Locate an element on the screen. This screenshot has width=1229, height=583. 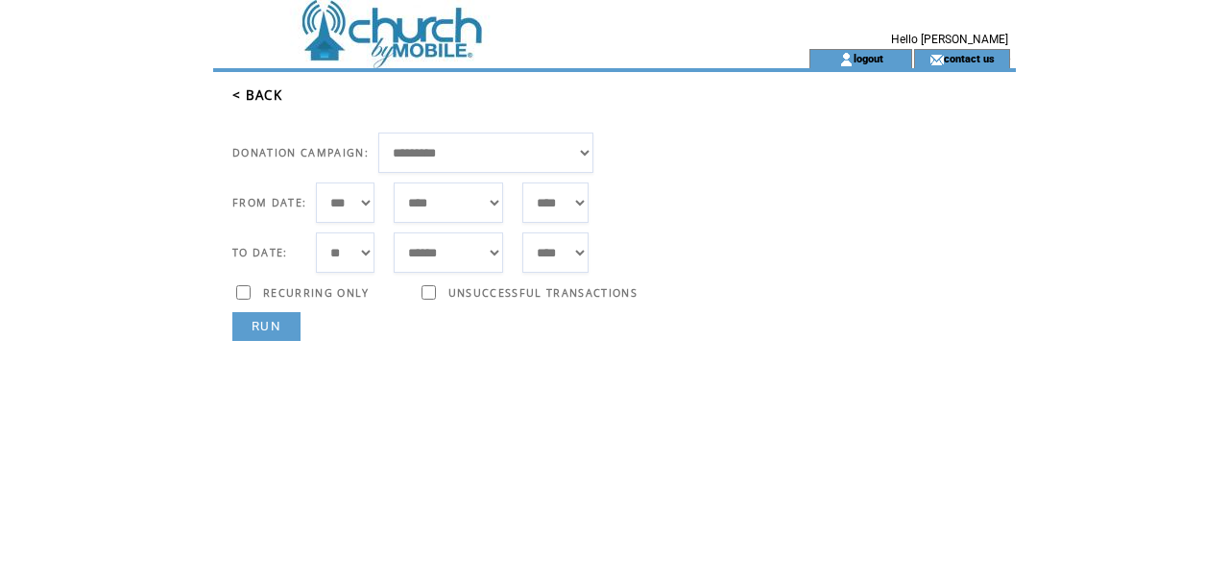
span: FROM DATE: is located at coordinates (269, 203).